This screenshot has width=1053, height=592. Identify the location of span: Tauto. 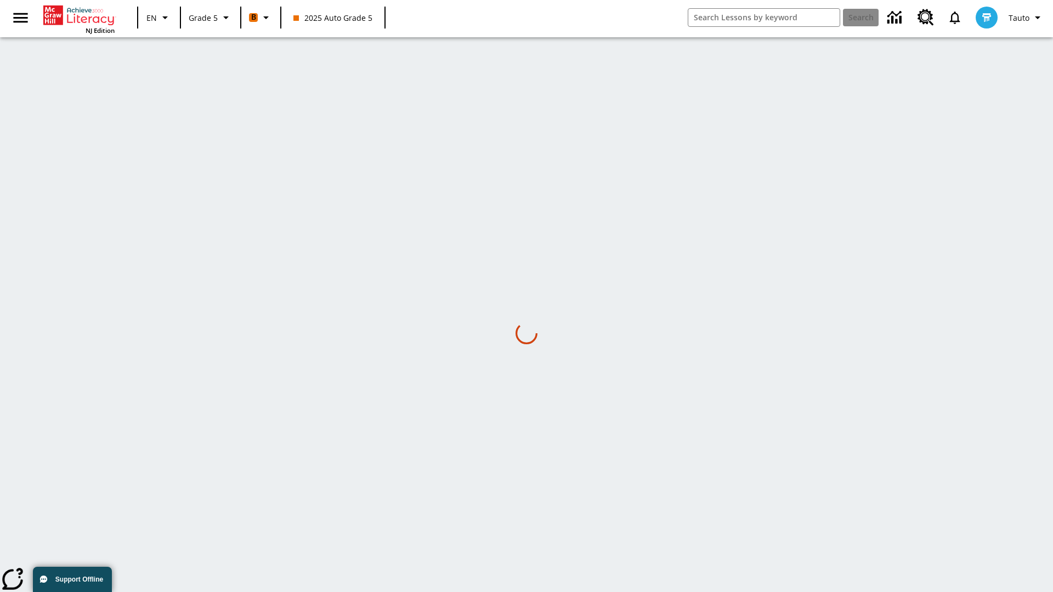
(1019, 18).